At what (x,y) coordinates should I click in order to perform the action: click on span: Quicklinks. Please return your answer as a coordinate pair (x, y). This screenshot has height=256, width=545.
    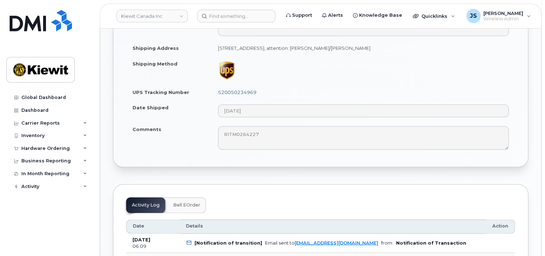
    Looking at the image, I should click on (434, 16).